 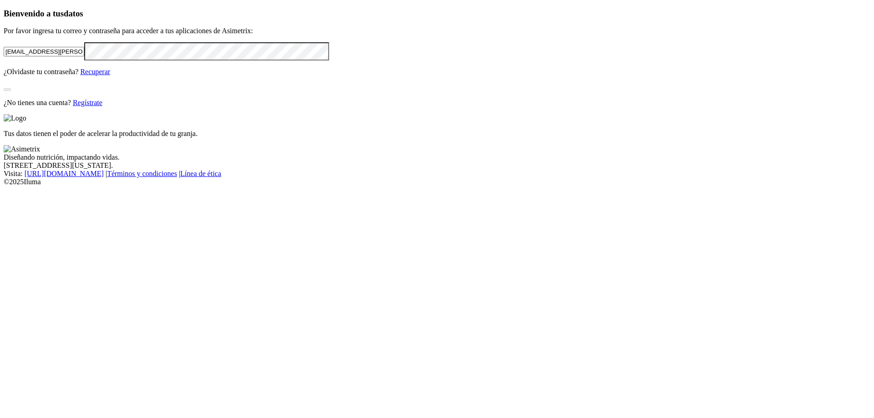 I want to click on p: ¿Olvidaste tu contraseña?, so click(x=437, y=72).